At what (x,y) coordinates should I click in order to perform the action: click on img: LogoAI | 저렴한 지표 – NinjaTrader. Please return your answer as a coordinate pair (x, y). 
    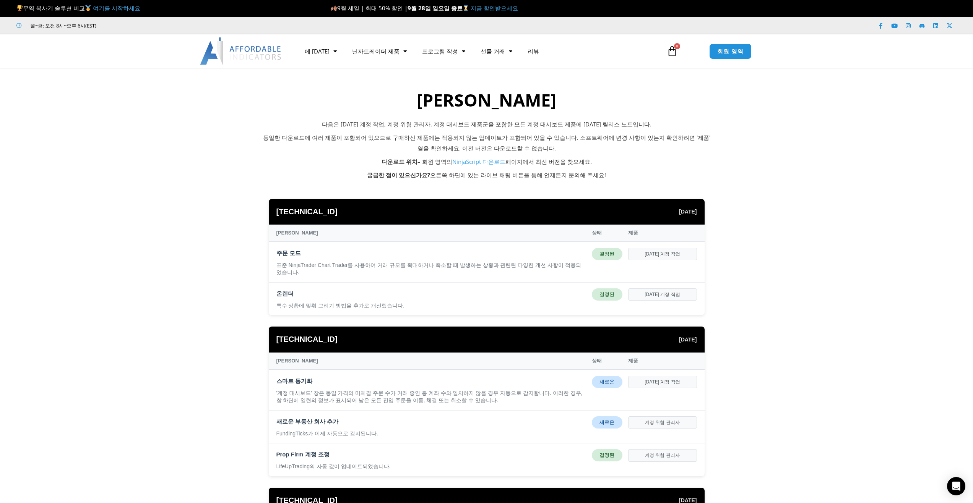
    Looking at the image, I should click on (241, 51).